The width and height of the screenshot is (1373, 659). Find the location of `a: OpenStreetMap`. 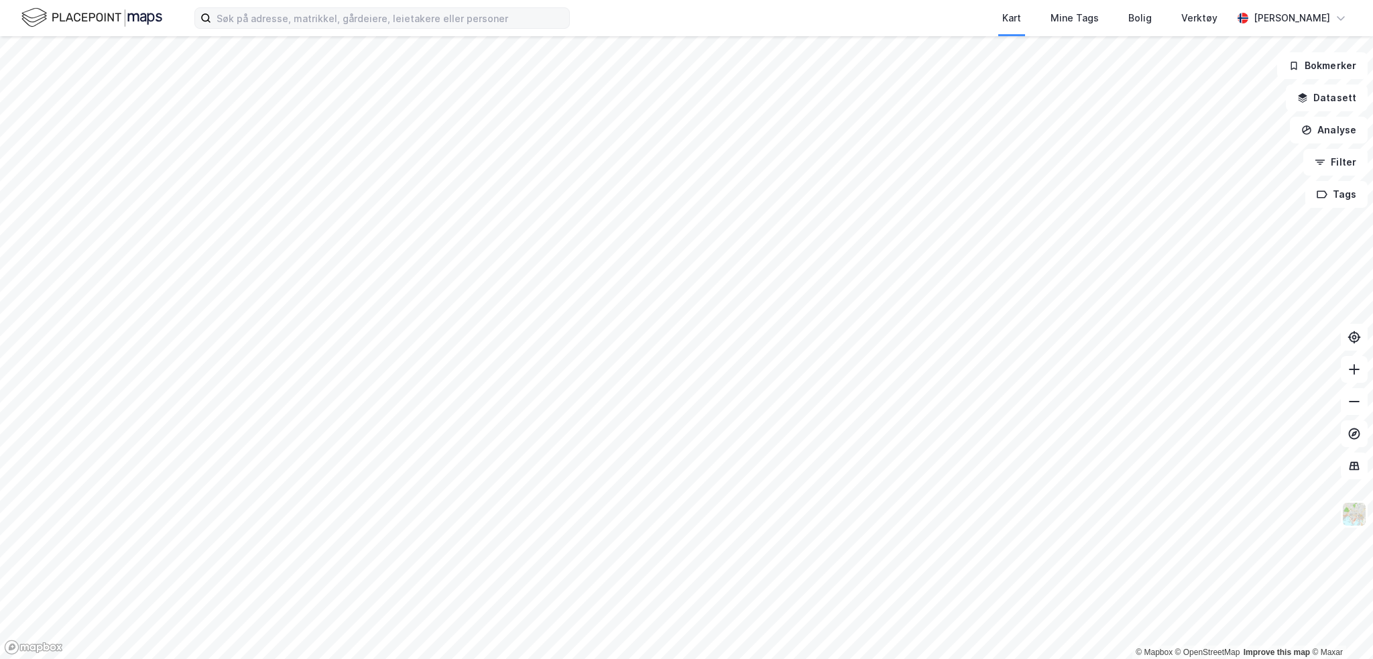

a: OpenStreetMap is located at coordinates (1208, 652).